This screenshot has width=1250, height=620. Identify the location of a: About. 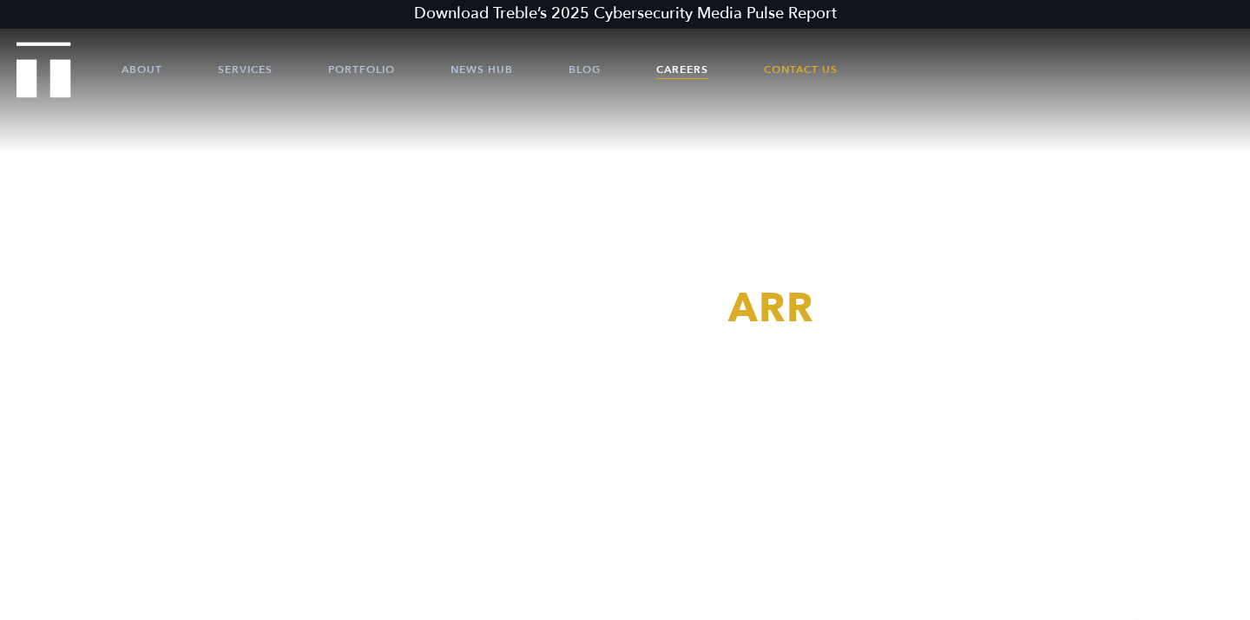
(141, 69).